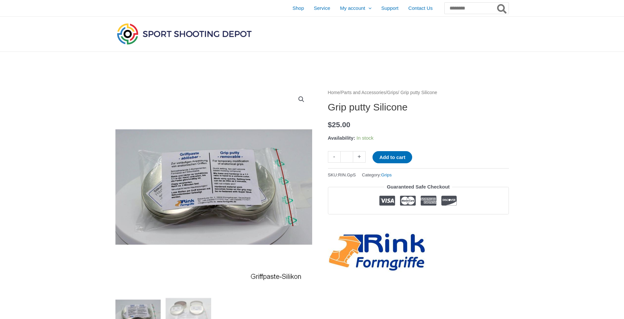 The height and width of the screenshot is (319, 624). I want to click on input: Product quantity, so click(347, 157).